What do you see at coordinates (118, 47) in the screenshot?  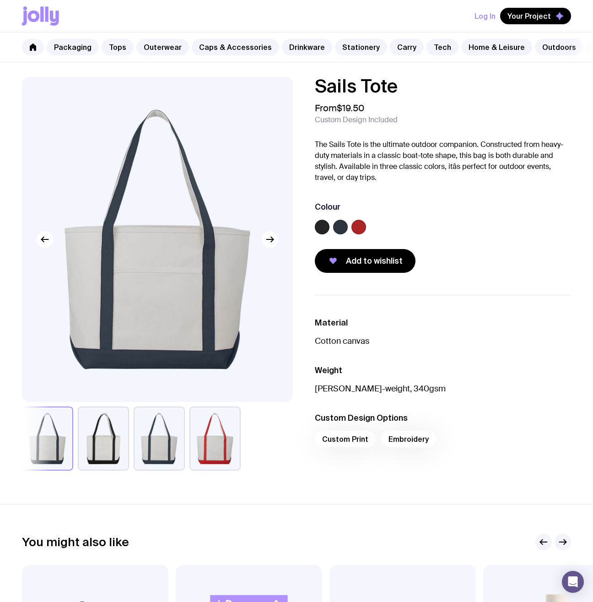 I see `a: Tops` at bounding box center [118, 47].